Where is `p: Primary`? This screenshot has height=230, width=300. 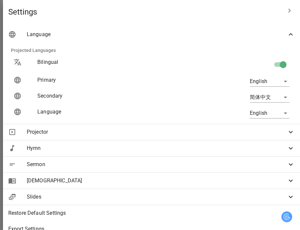
p: Primary is located at coordinates (104, 80).